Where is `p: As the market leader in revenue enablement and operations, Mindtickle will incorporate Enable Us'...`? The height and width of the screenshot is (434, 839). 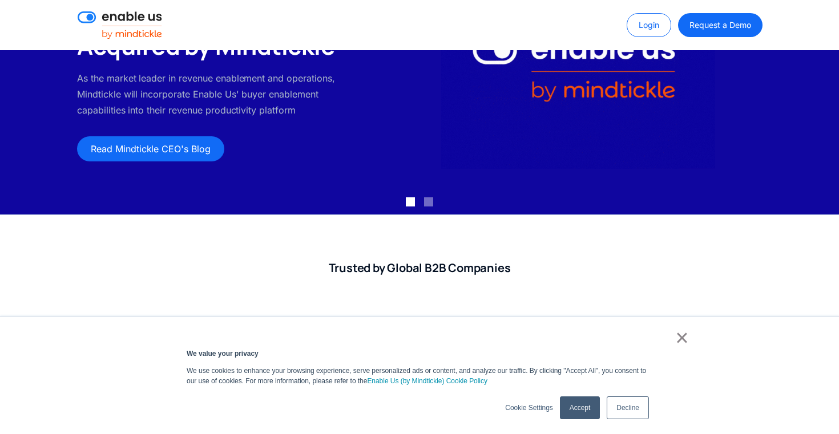
p: As the market leader in revenue enablement and operations, Mindtickle will incorporate Enable Us'... is located at coordinates (213, 94).